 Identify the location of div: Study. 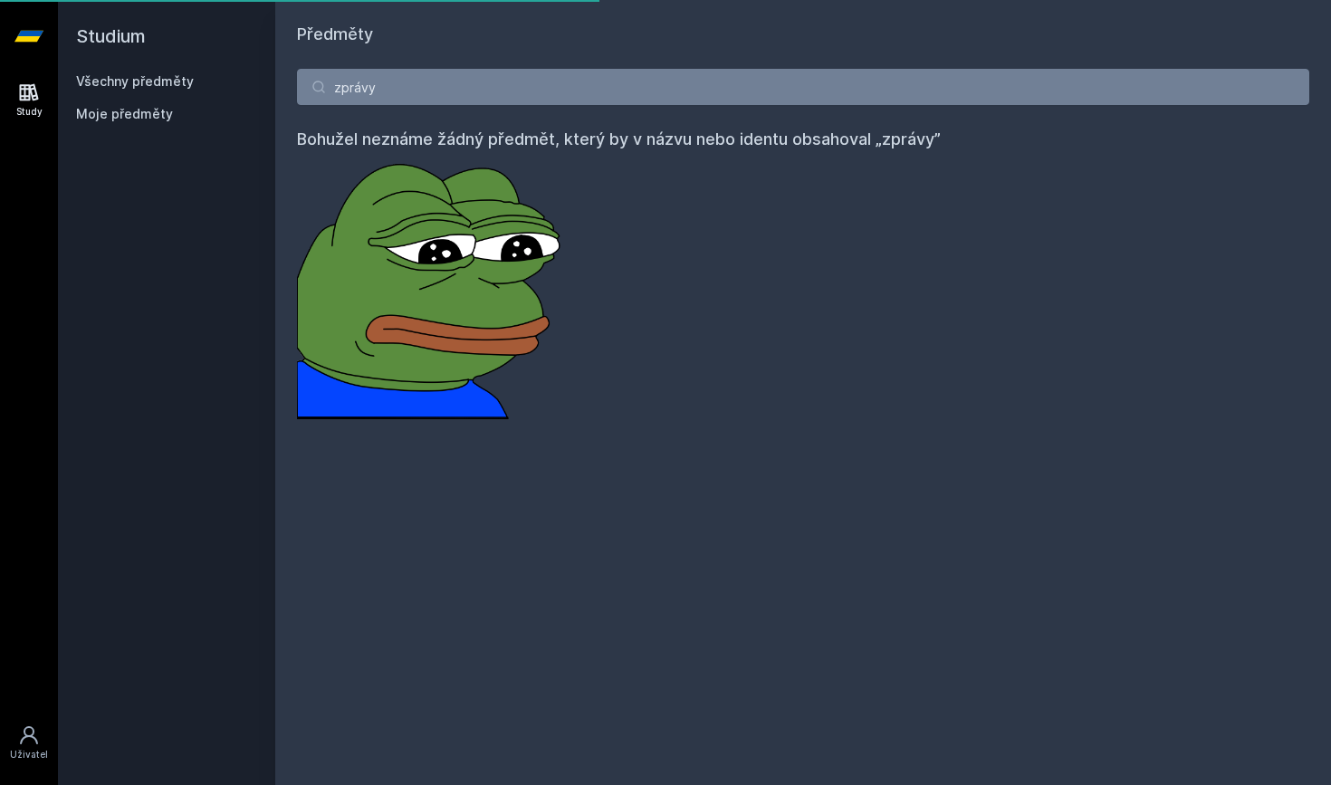
(29, 111).